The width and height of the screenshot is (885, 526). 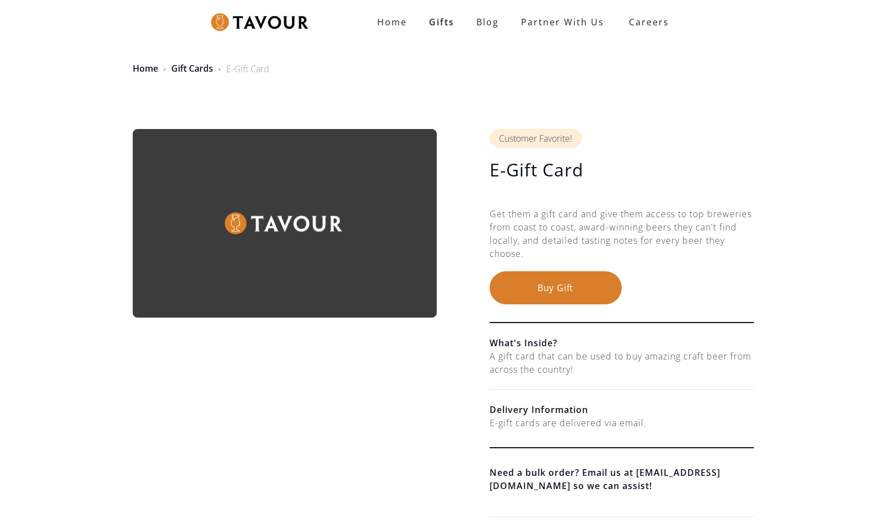 I want to click on a: Gifts, so click(x=442, y=22).